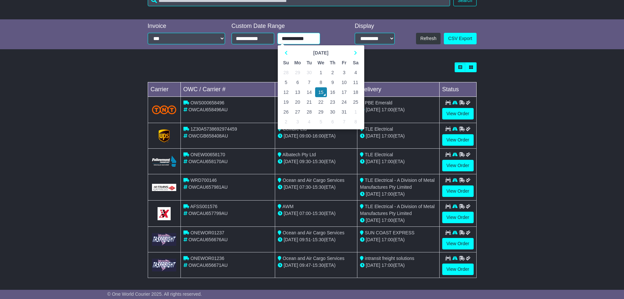 This screenshot has width=624, height=299. What do you see at coordinates (305, 187) in the screenshot?
I see `span: 07:30` at bounding box center [305, 187].